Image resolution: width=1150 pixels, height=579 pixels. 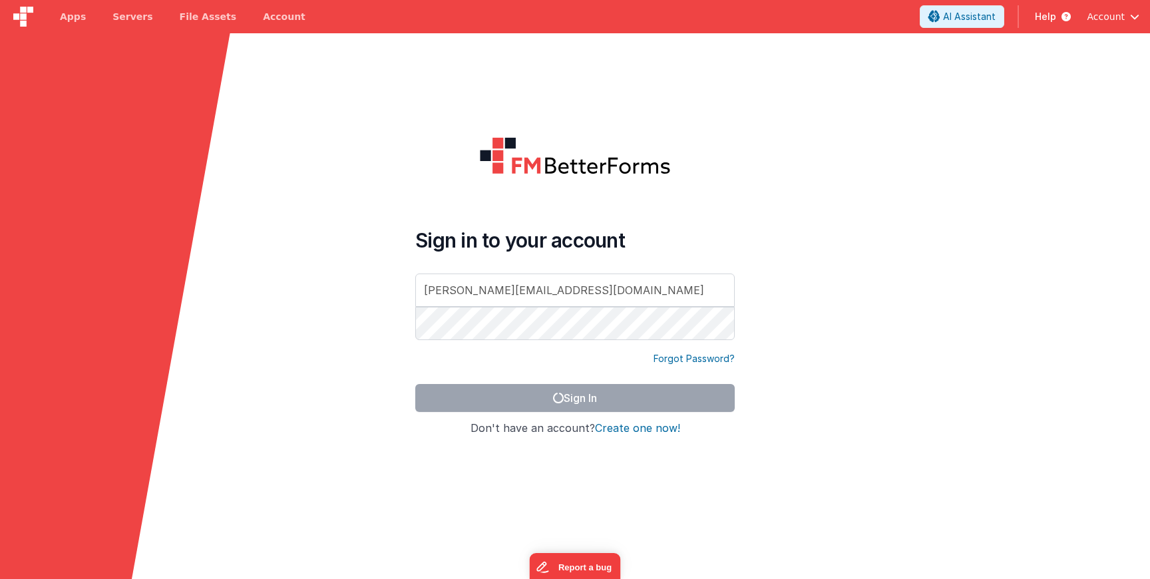 What do you see at coordinates (73, 17) in the screenshot?
I see `span: Apps` at bounding box center [73, 17].